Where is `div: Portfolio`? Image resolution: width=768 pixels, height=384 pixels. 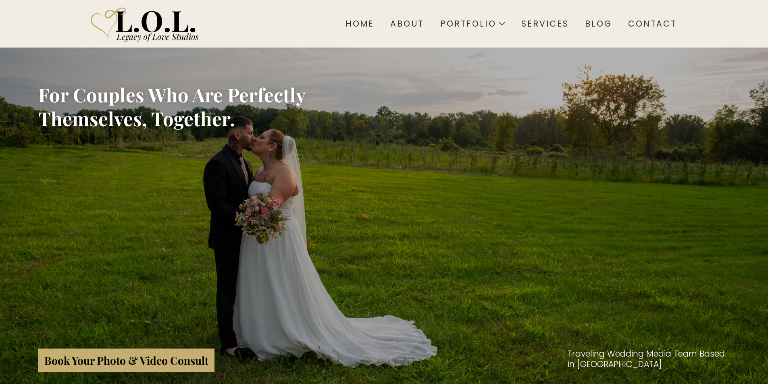
div: Portfolio is located at coordinates (468, 24).